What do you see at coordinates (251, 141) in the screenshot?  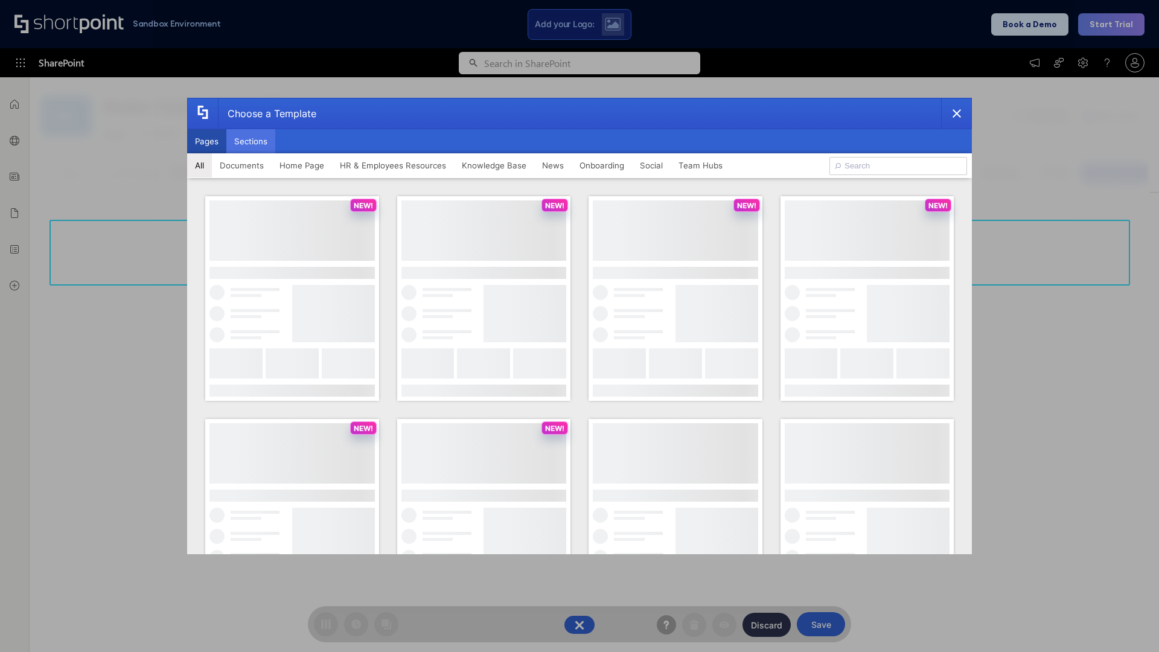 I see `button: Sections` at bounding box center [251, 141].